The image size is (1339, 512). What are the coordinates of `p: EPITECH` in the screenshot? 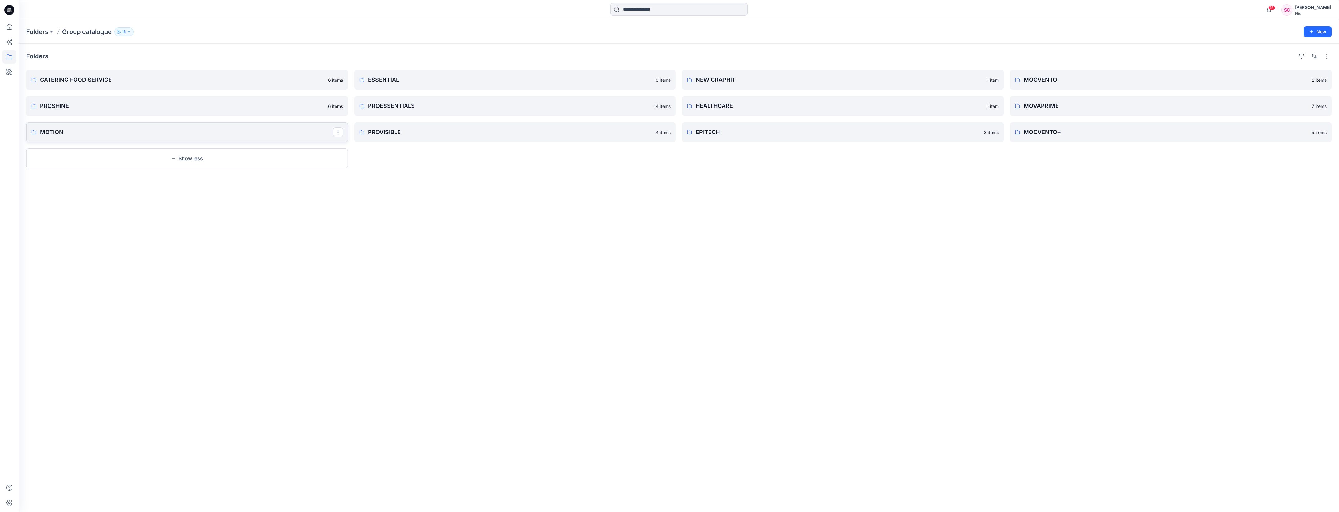 It's located at (838, 132).